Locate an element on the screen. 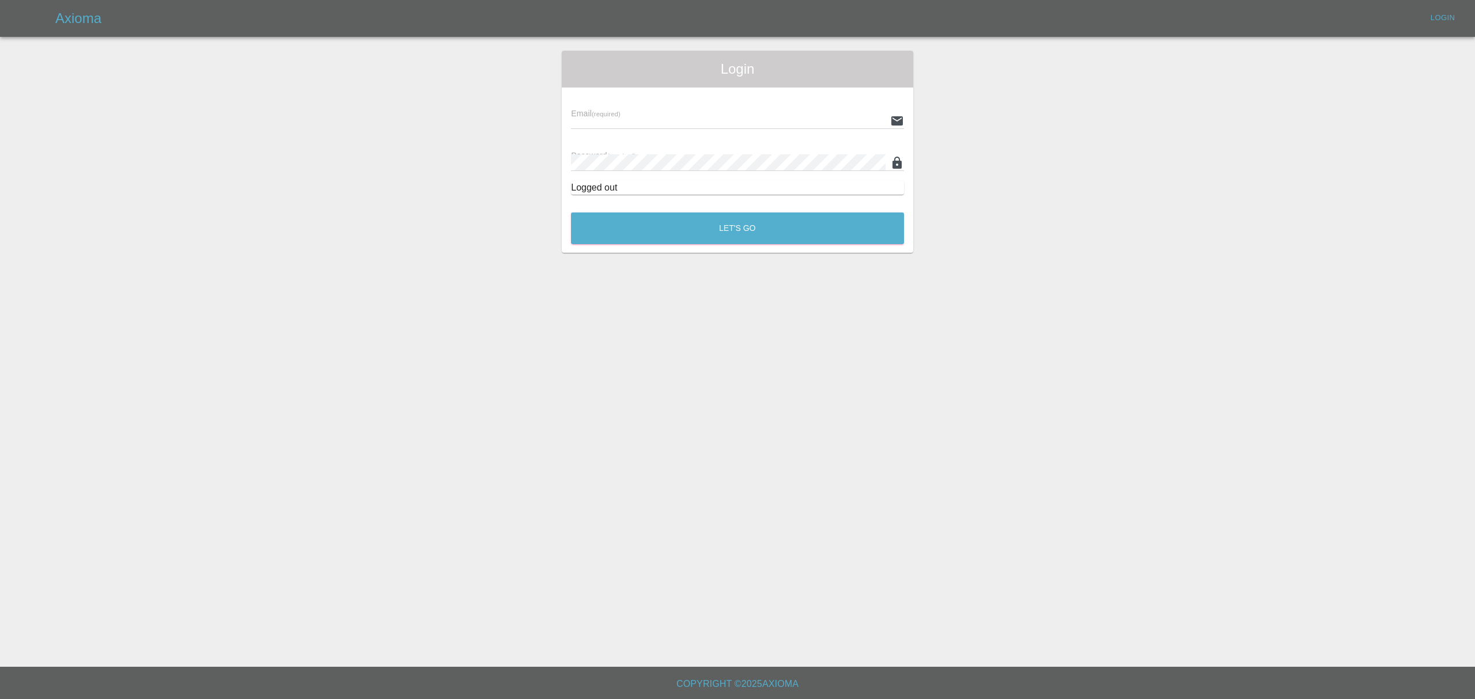 This screenshot has width=1475, height=699. button: Let's Go is located at coordinates (737, 228).